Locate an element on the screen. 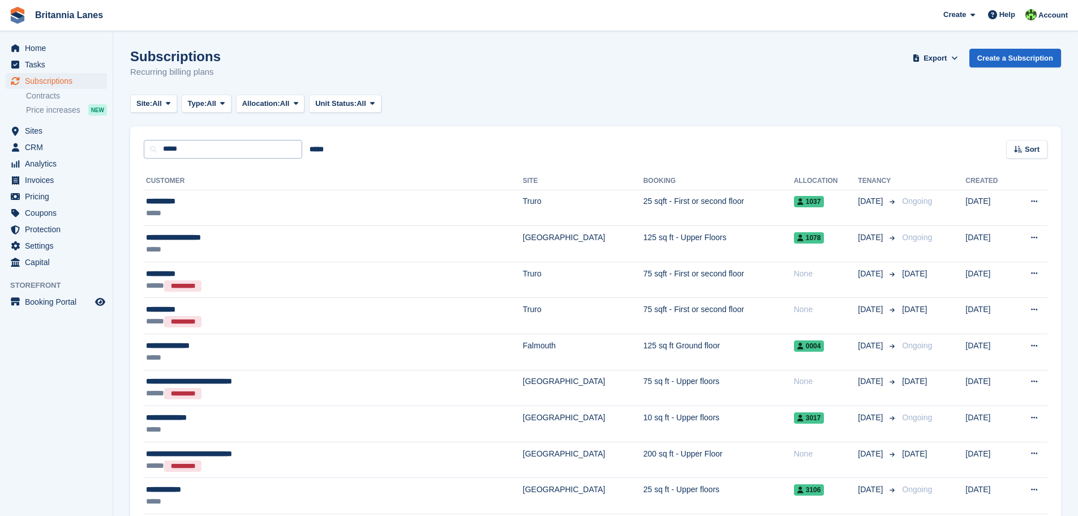  span: Site: is located at coordinates (144, 104).